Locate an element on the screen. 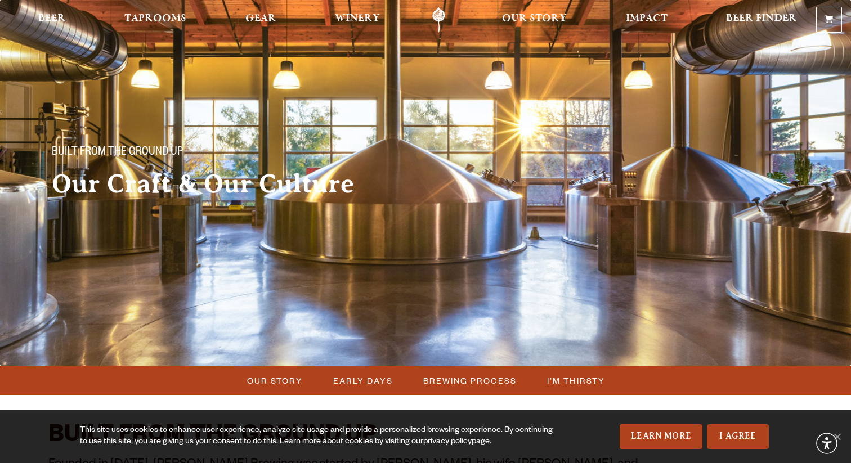 This screenshot has height=463, width=851. span: Early Days is located at coordinates (363, 381).